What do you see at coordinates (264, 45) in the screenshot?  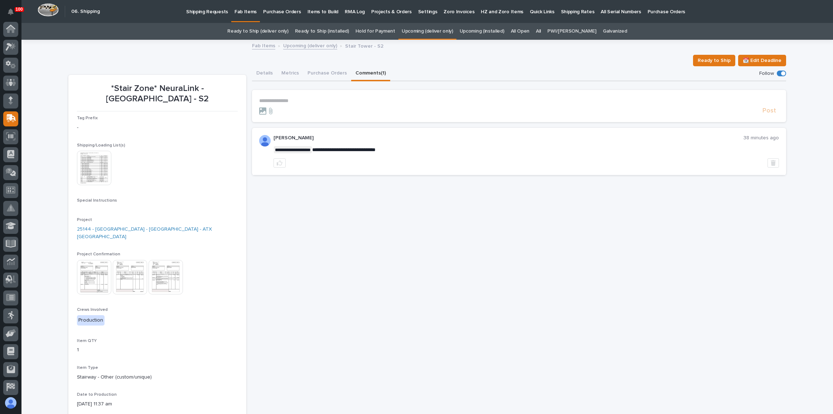 I see `a: Fab Items` at bounding box center [264, 45].